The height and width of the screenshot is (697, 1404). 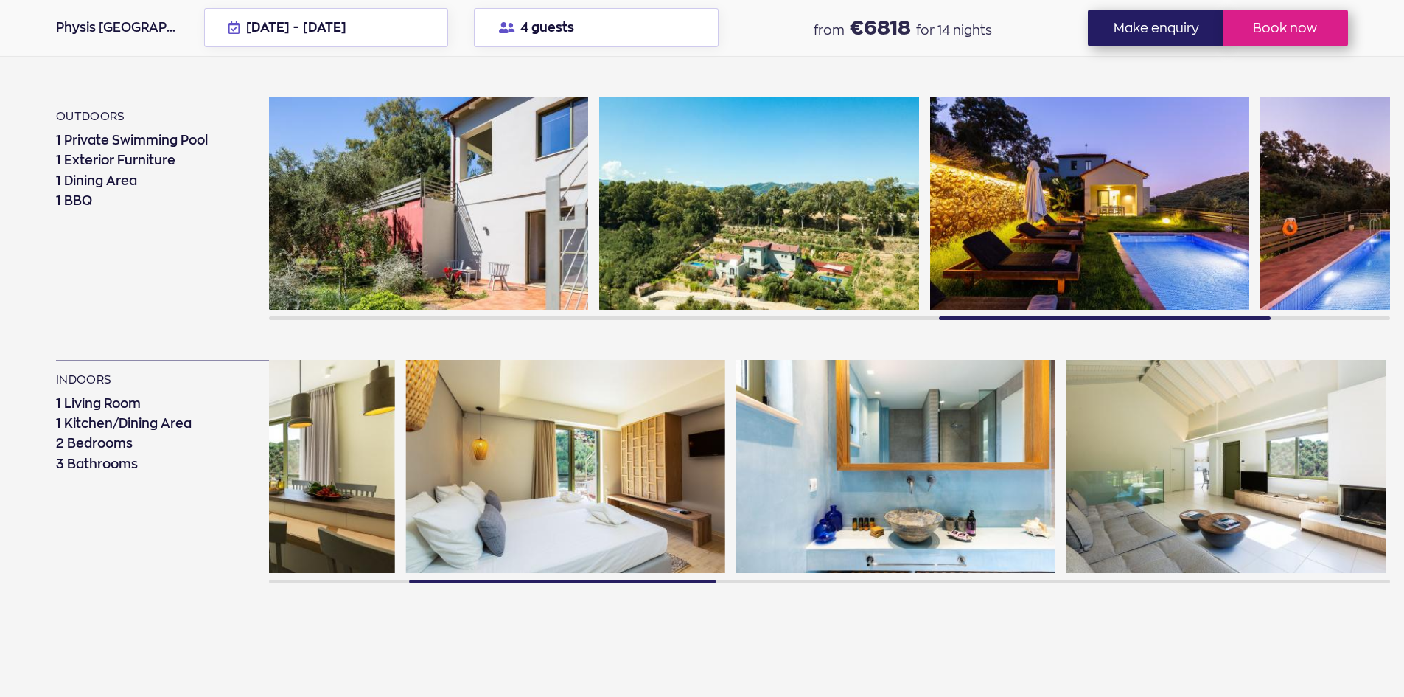 What do you see at coordinates (150, 382) in the screenshot?
I see `h3: indoors` at bounding box center [150, 382].